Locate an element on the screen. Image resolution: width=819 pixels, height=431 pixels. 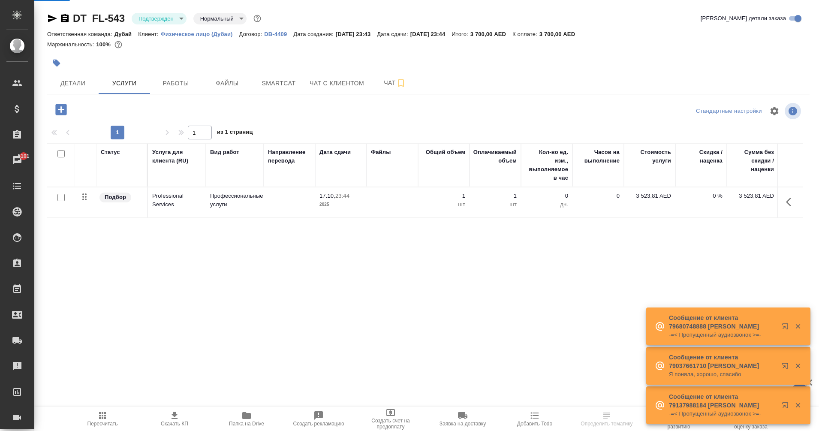
p: дн. is located at coordinates (547, 205).